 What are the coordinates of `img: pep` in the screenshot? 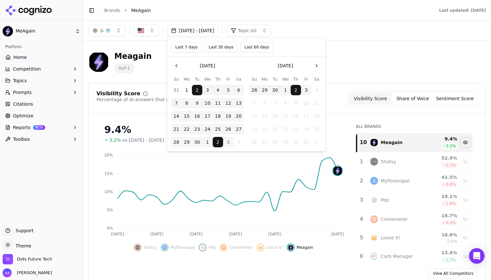 It's located at (203, 247).